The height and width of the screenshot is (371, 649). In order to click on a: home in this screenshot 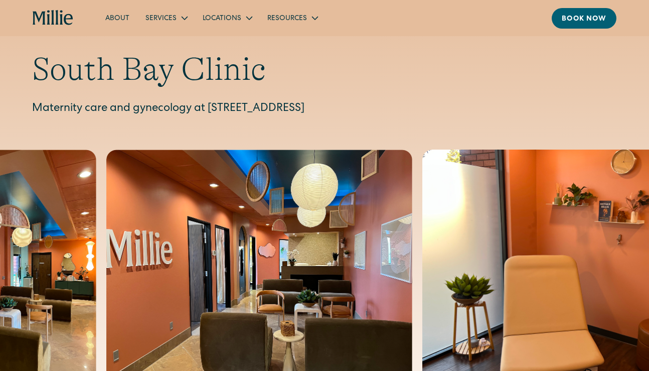, I will do `click(53, 18)`.